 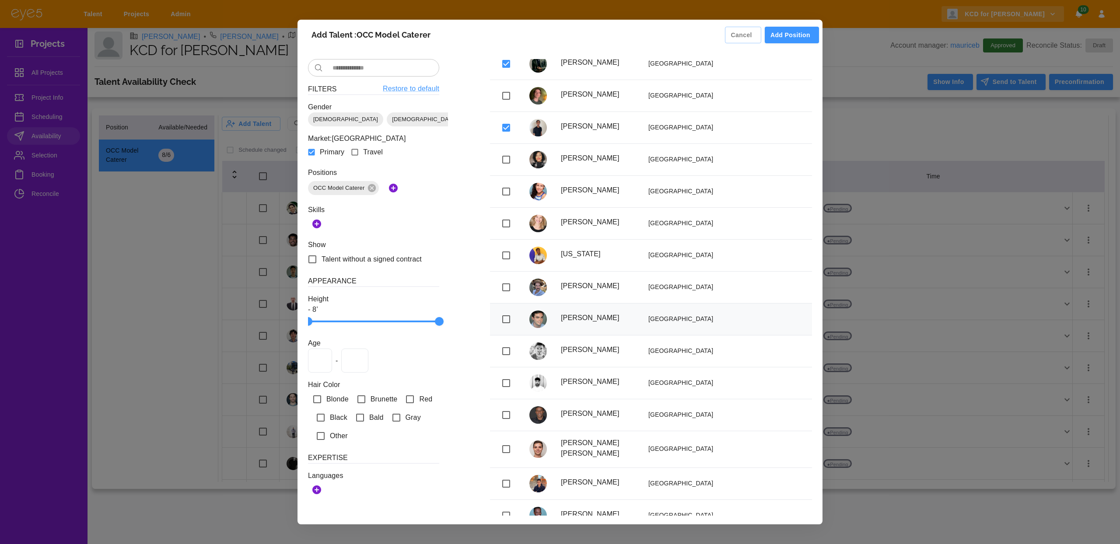 What do you see at coordinates (538, 383) in the screenshot?
I see `img: Ricardo Rodrigues` at bounding box center [538, 383].